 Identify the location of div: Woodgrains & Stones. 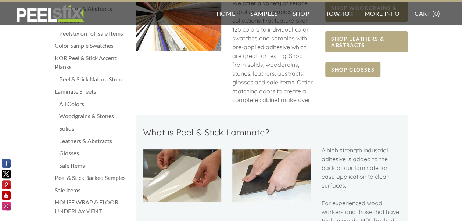
(94, 116).